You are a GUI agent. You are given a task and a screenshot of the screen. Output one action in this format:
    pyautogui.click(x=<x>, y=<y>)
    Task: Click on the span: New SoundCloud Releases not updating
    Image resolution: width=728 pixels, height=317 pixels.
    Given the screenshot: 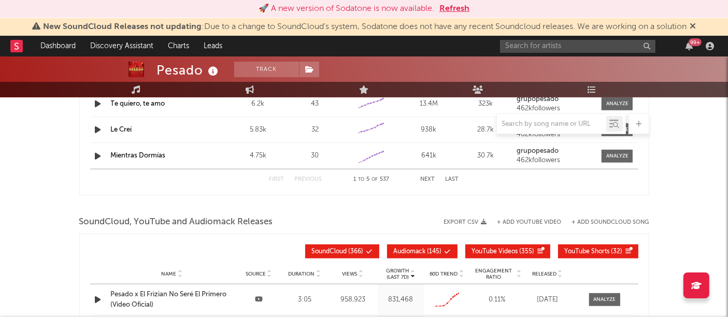 What is the action you would take?
    pyautogui.click(x=122, y=27)
    